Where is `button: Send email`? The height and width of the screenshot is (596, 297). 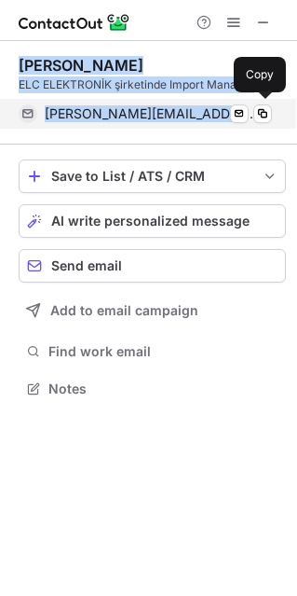 button: Send email is located at coordinates (152, 266).